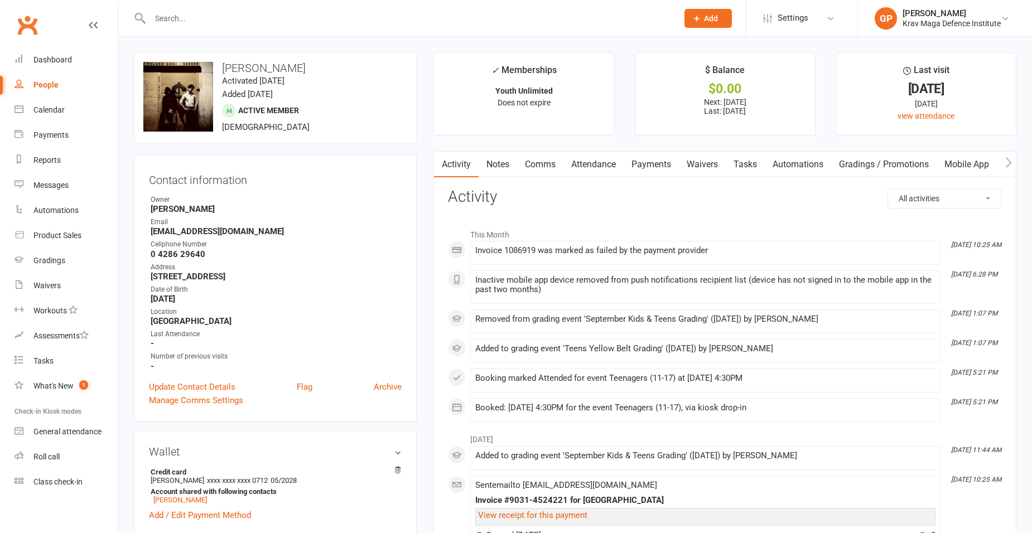 This screenshot has height=533, width=1032. Describe the element at coordinates (708, 18) in the screenshot. I see `button: Add` at that location.